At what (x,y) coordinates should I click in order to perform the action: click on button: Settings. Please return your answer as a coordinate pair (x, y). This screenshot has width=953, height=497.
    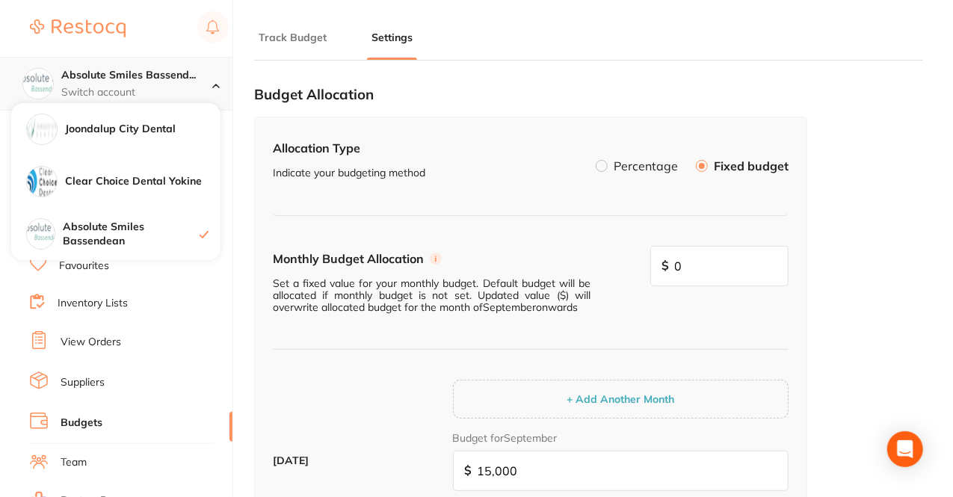
    Looking at the image, I should click on (392, 37).